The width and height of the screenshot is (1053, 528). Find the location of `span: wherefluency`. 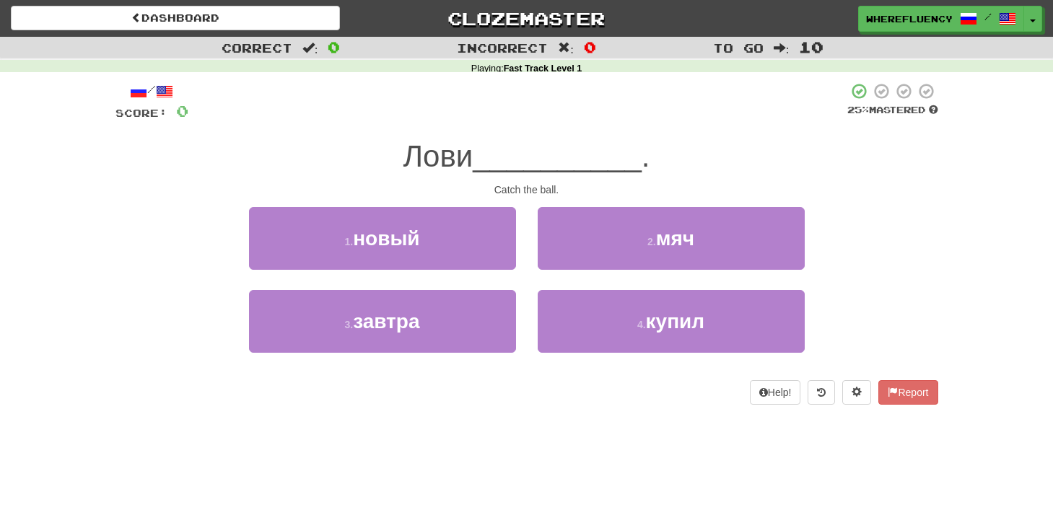

span: wherefluency is located at coordinates (910, 19).